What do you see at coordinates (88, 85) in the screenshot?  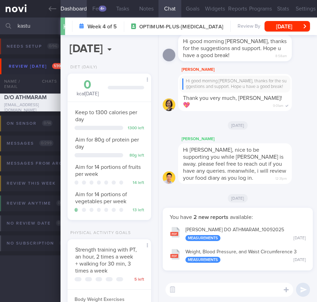 I see `div: 0` at bounding box center [88, 85].